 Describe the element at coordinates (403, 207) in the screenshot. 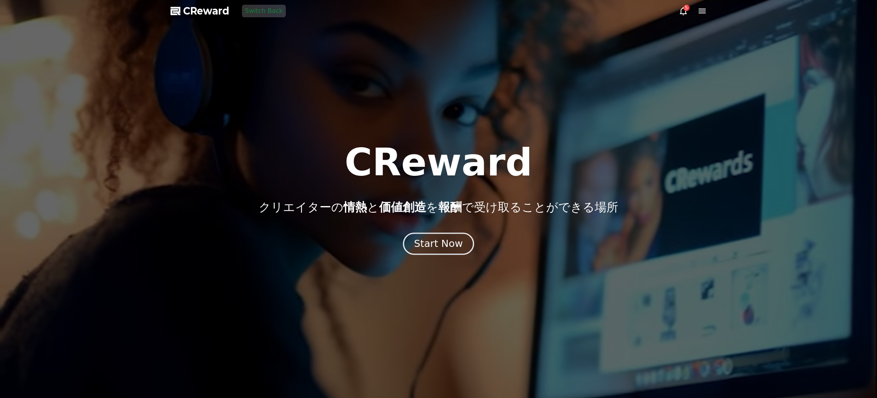

I see `span: 価値創造` at that location.